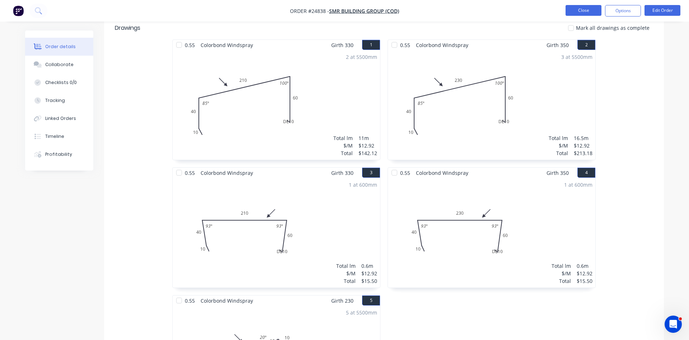  Describe the element at coordinates (59, 65) in the screenshot. I see `button: Collaborate` at that location.